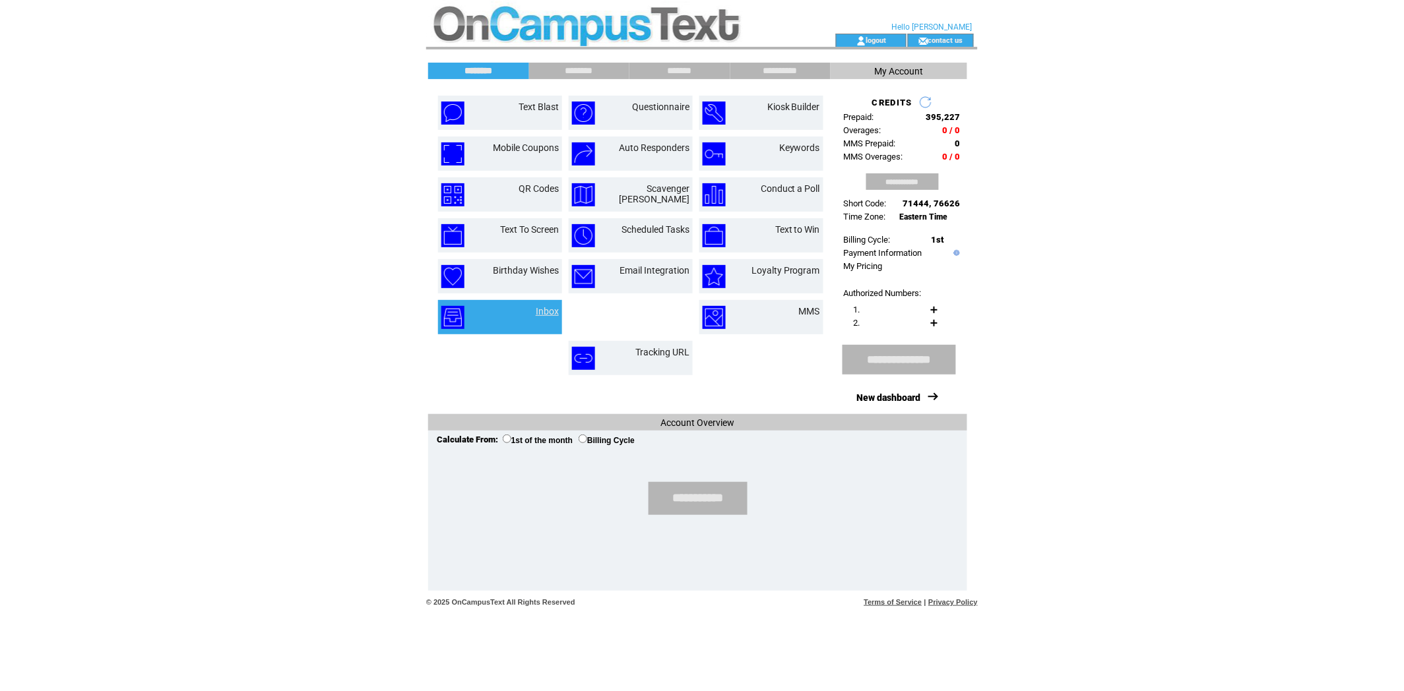 This screenshot has width=1404, height=691. I want to click on span: MMS Overages:, so click(873, 156).